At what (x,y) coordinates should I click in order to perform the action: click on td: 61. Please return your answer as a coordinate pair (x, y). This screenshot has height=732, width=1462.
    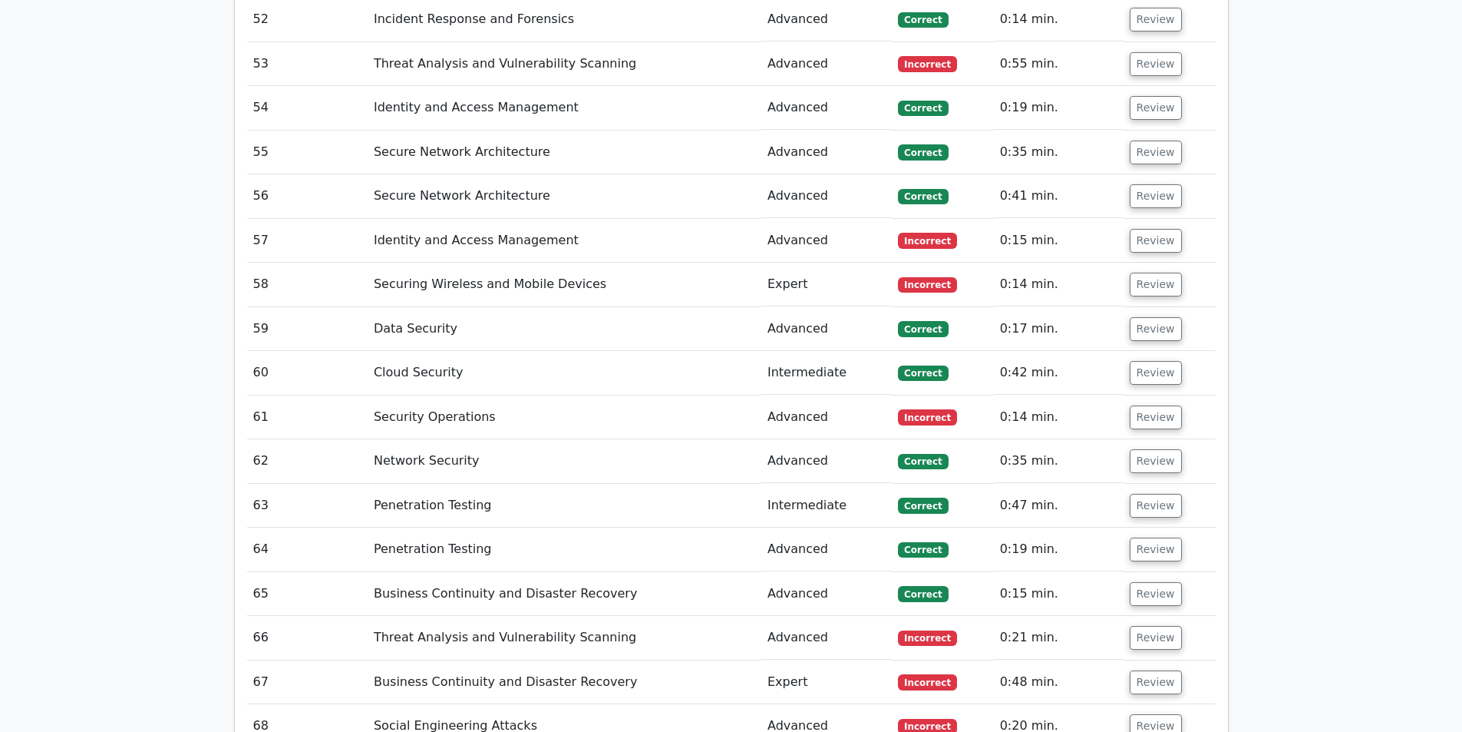
    Looking at the image, I should click on (307, 417).